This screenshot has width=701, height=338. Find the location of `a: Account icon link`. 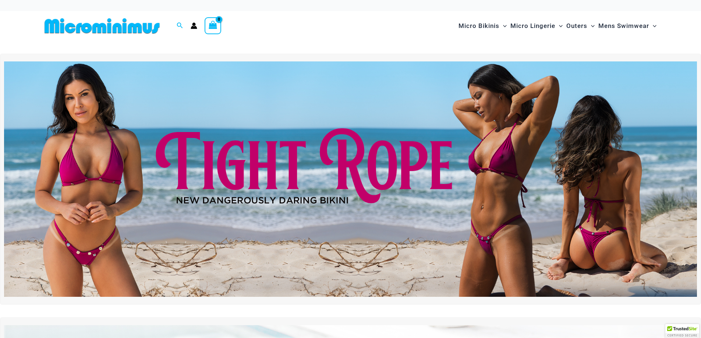

a: Account icon link is located at coordinates (194, 26).